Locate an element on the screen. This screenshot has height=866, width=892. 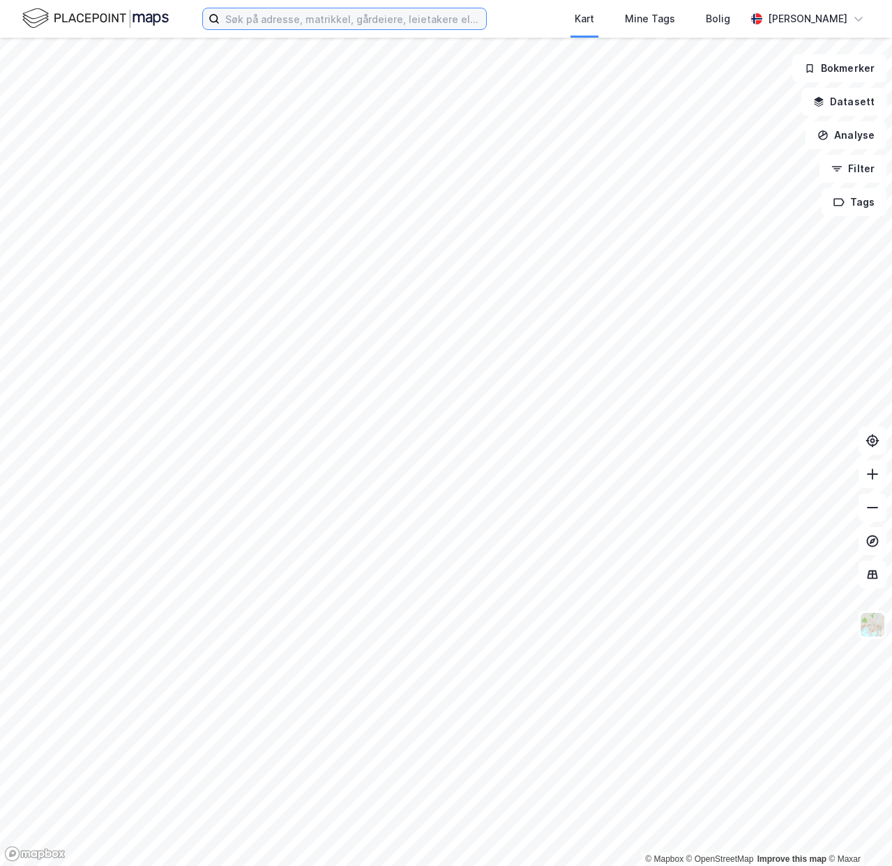
button: Datasett is located at coordinates (844, 102).